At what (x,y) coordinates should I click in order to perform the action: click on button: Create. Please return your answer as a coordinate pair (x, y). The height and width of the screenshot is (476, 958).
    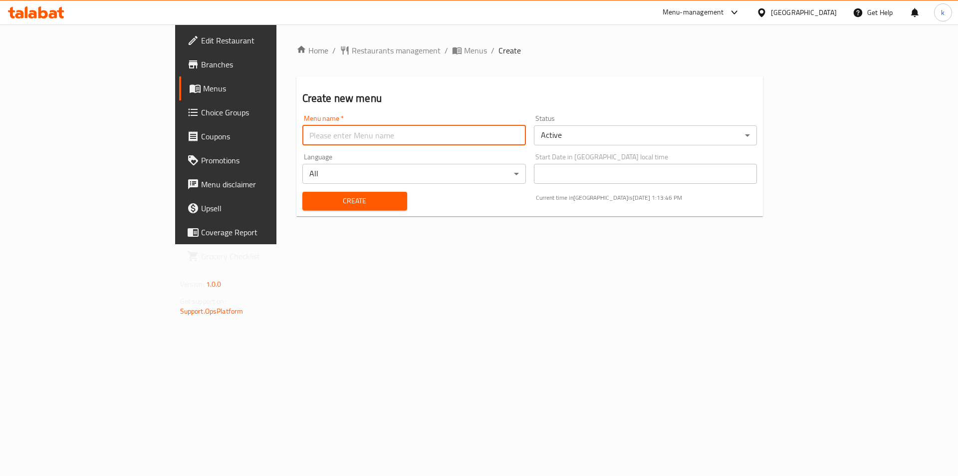
    Looking at the image, I should click on (355, 201).